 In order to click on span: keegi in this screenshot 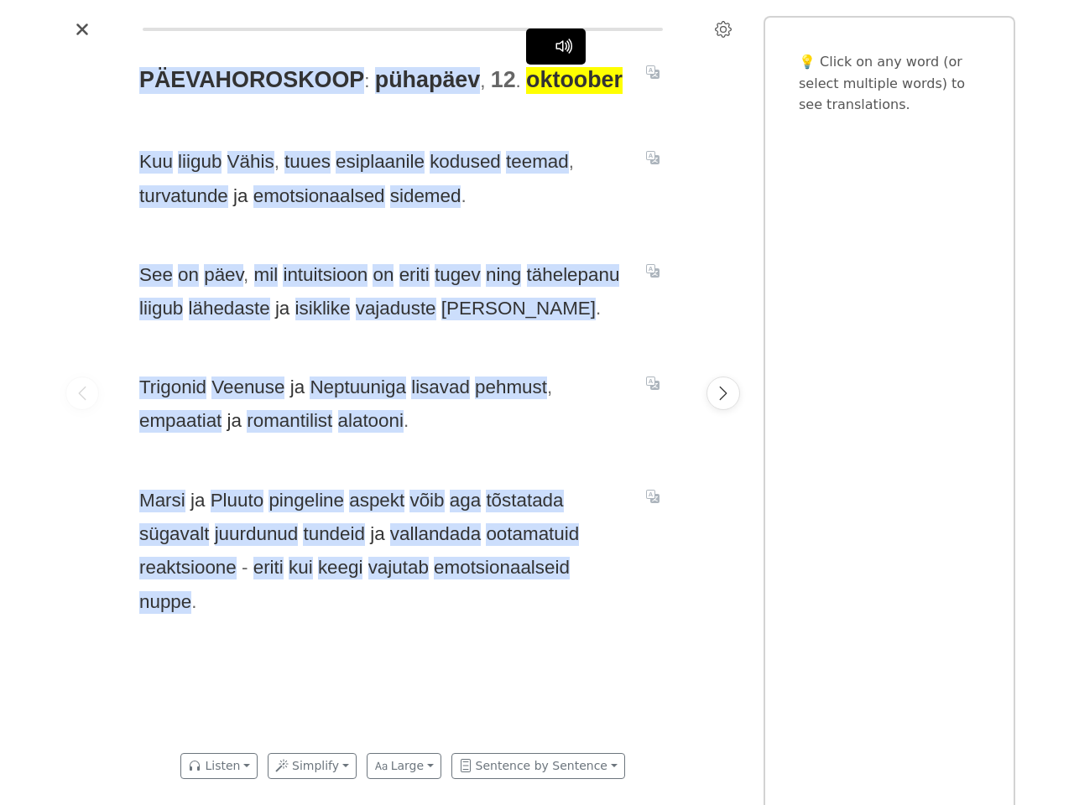, I will do `click(341, 568)`.